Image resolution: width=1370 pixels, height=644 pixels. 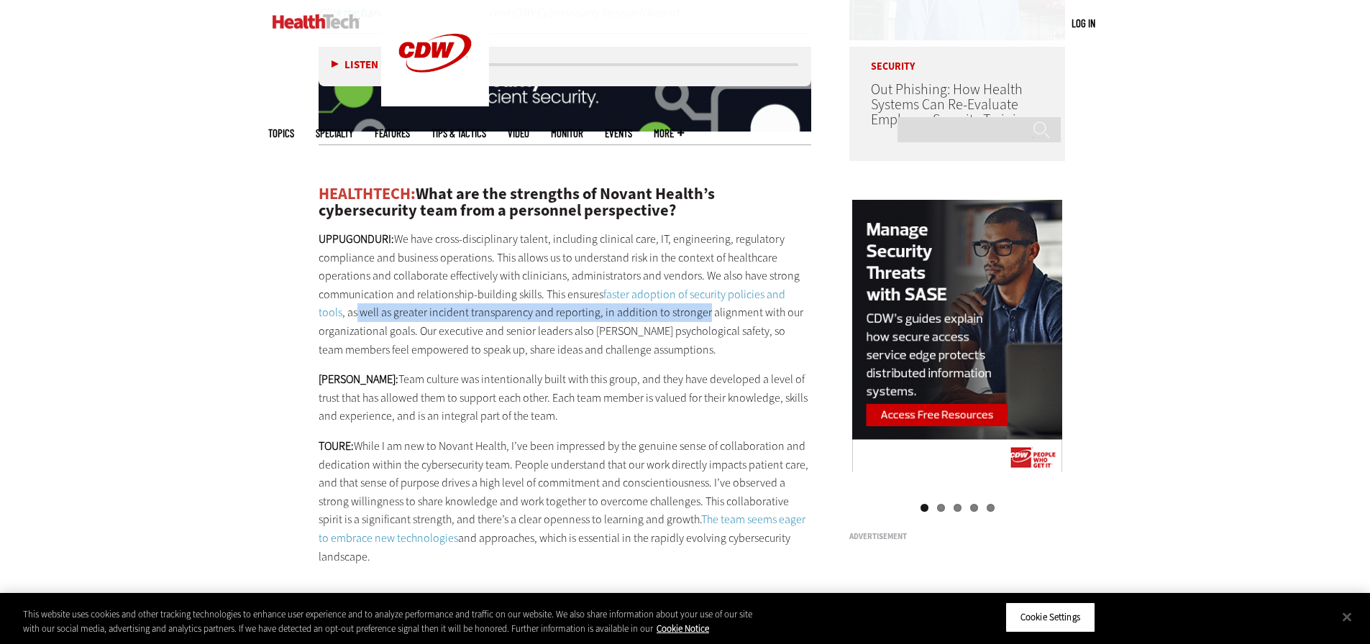 I want to click on span: Topics, so click(x=281, y=133).